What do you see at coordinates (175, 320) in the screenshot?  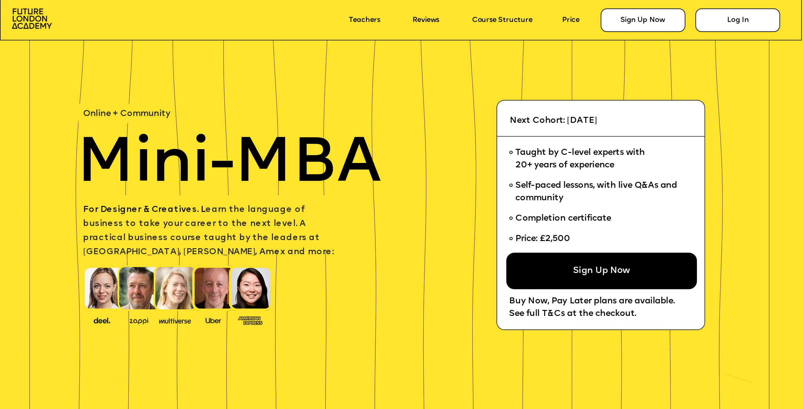 I see `img: image-b7d05013-d886-4065-8d38-3eca2af40620.png` at bounding box center [175, 320].